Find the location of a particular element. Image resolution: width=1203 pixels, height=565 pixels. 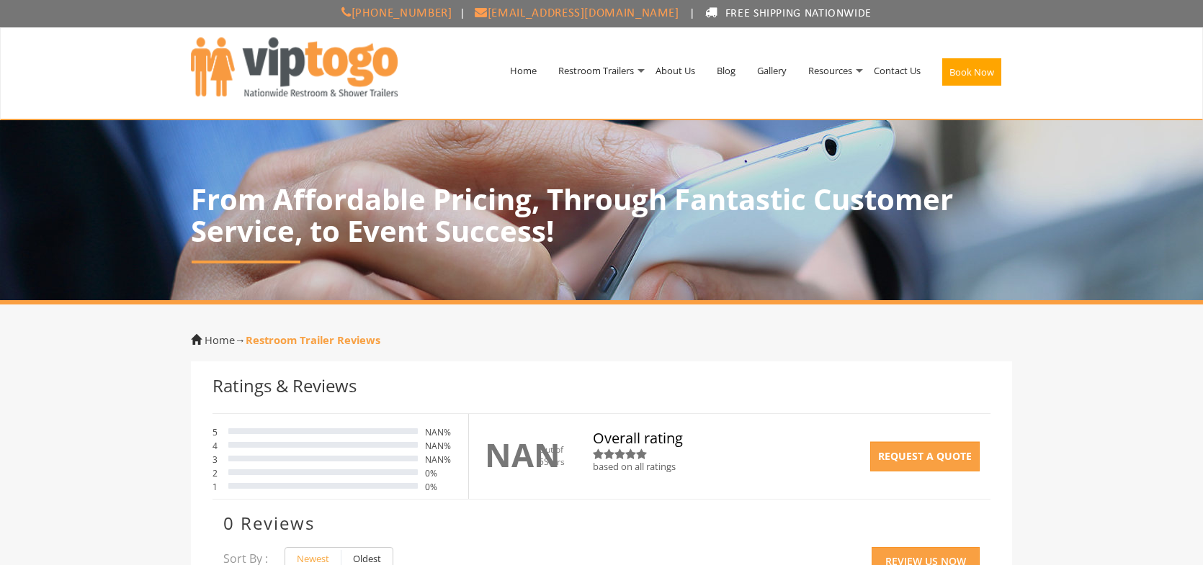

a: Gallery is located at coordinates (771, 71).